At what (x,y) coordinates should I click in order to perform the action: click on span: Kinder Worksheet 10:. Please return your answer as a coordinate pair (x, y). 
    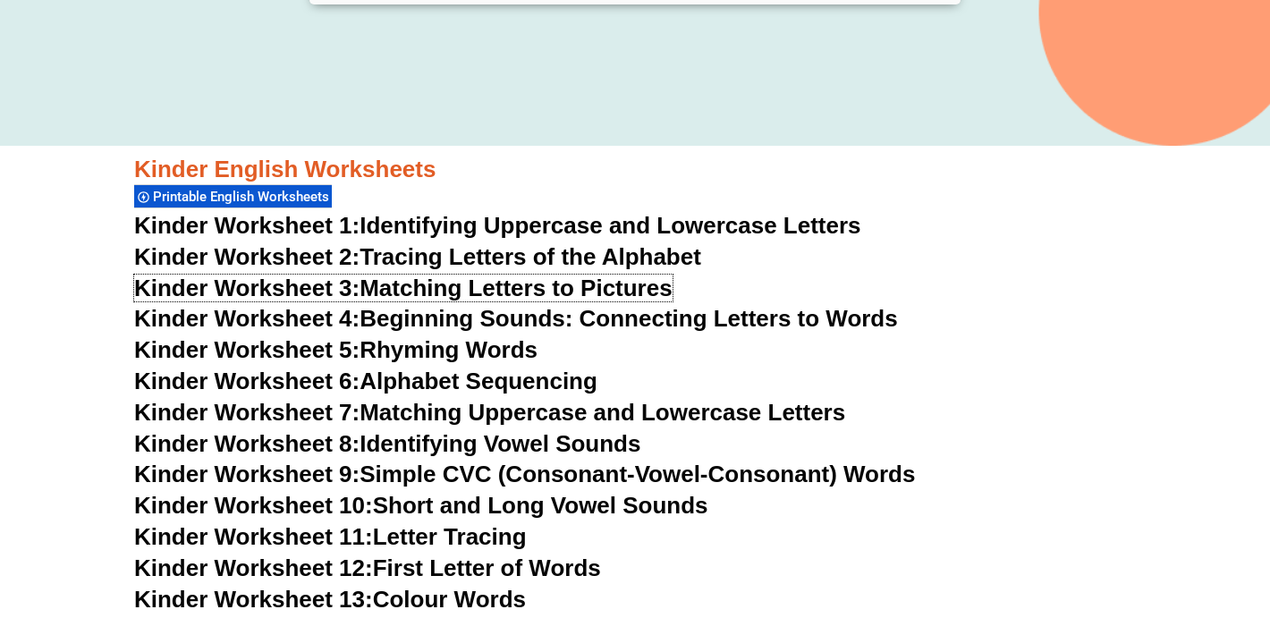
    Looking at the image, I should click on (253, 505).